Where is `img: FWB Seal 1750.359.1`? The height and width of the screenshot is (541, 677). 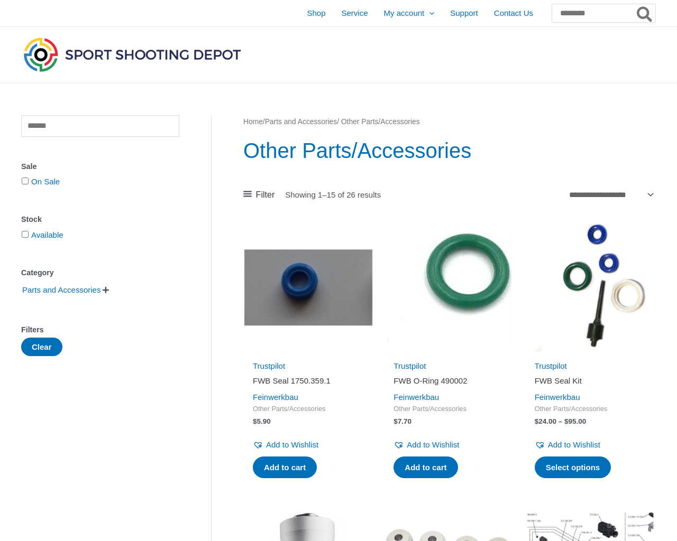
img: FWB Seal 1750.359.1 is located at coordinates (308, 288).